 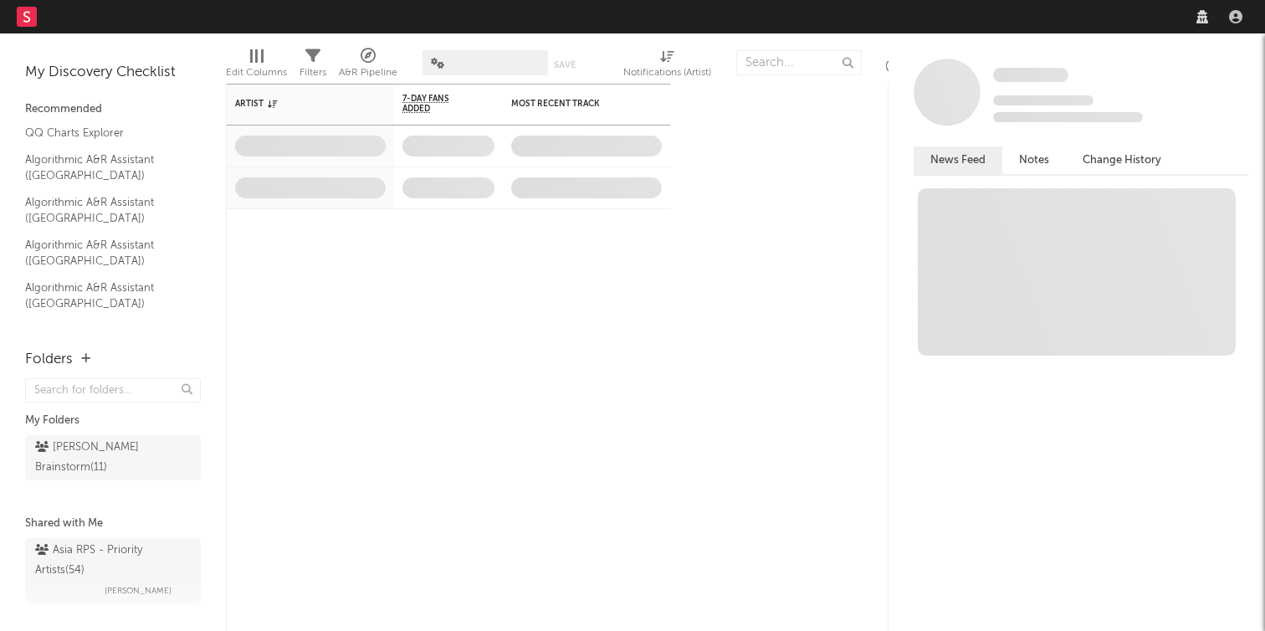 What do you see at coordinates (958, 160) in the screenshot?
I see `button: News Feed` at bounding box center [958, 160].